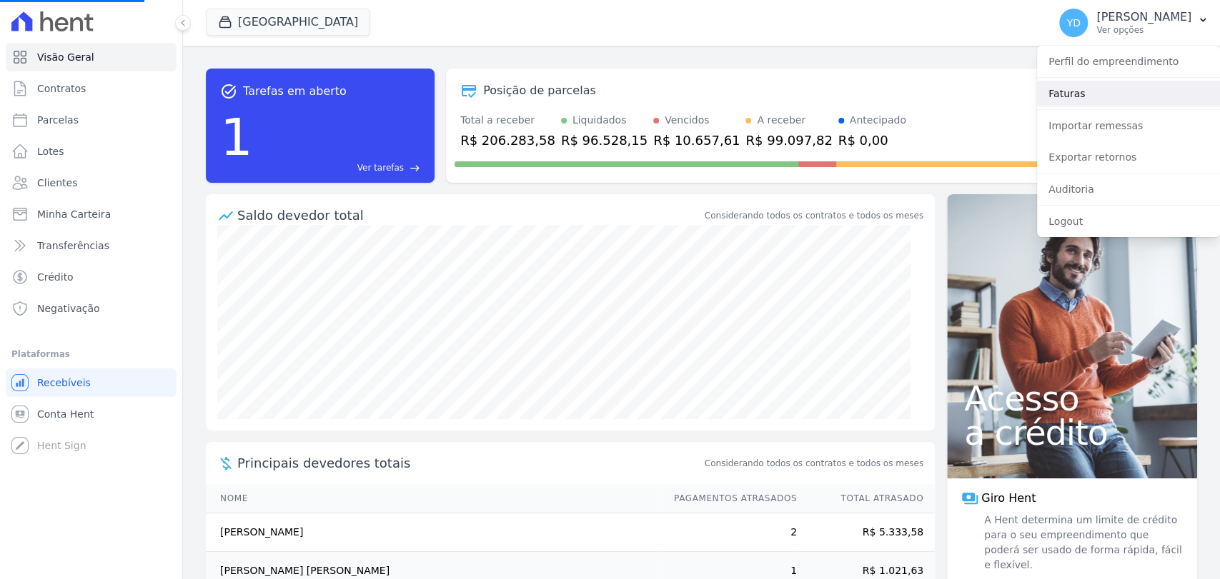 The width and height of the screenshot is (1220, 579). What do you see at coordinates (1008, 499) in the screenshot?
I see `span: Giro Hent` at bounding box center [1008, 499].